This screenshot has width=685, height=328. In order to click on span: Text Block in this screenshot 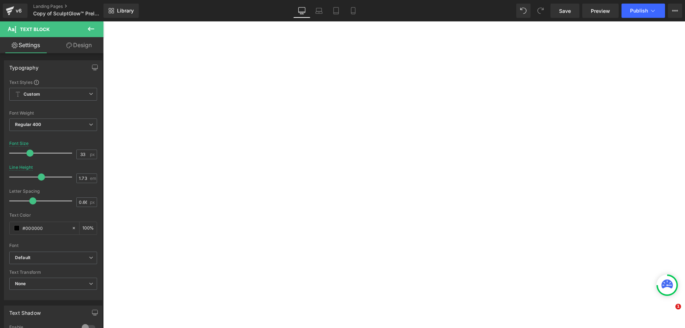, I will do `click(35, 29)`.